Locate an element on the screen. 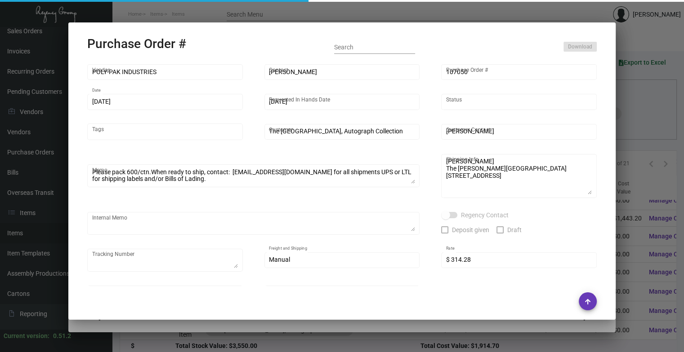  span: Regency Contact is located at coordinates (485, 215).